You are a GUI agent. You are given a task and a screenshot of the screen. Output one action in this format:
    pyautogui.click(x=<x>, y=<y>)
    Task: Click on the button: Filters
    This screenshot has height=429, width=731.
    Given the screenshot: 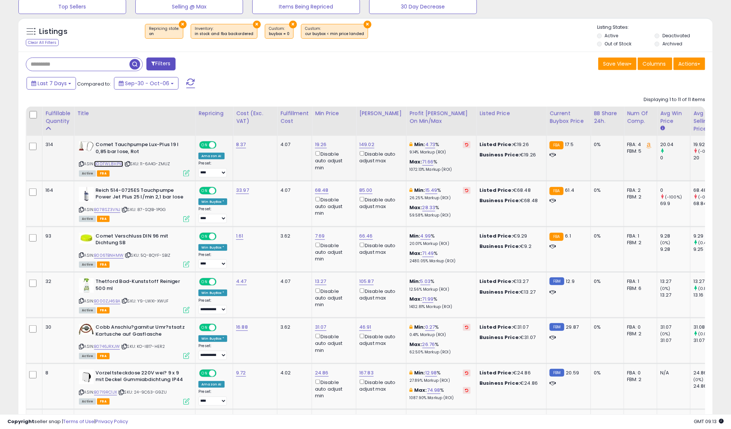 What is the action you would take?
    pyautogui.click(x=161, y=64)
    